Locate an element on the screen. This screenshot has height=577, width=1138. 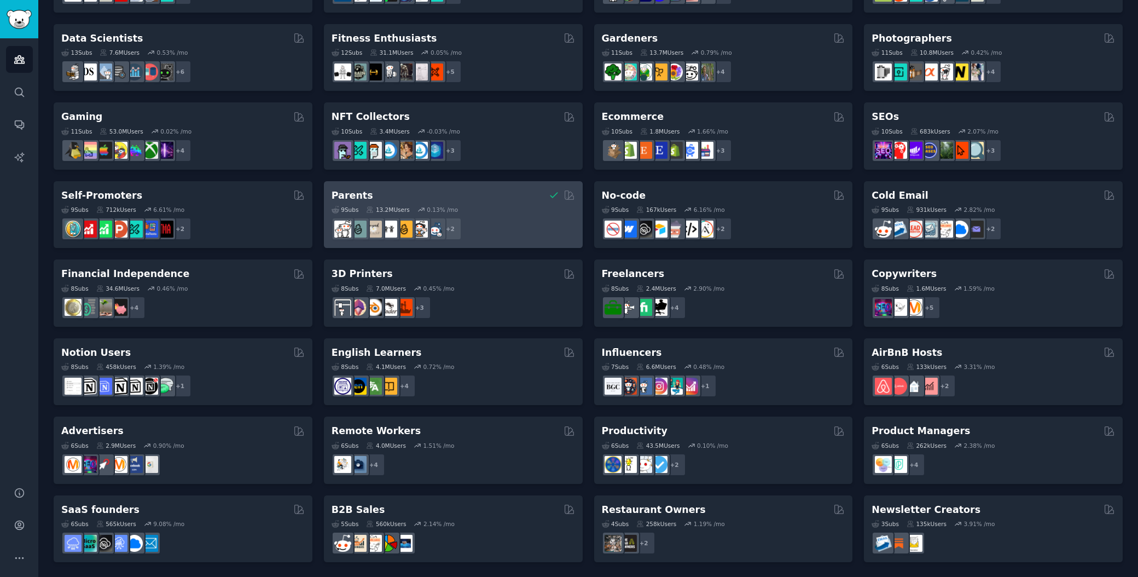
img: ProductManagement is located at coordinates (883, 464).